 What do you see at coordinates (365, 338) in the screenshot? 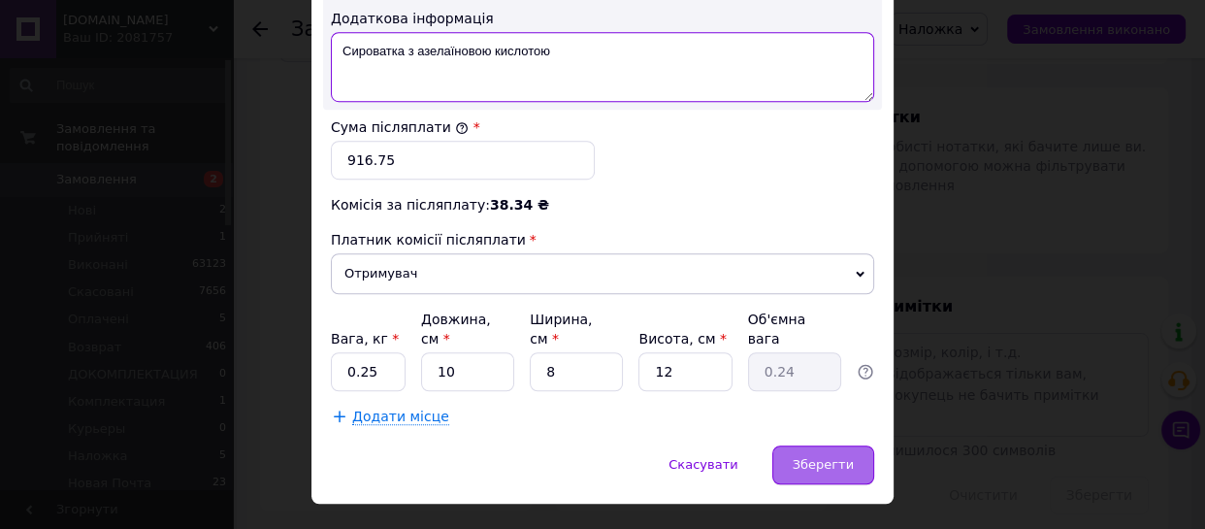
I see `label: Вага, кг` at bounding box center [365, 338].